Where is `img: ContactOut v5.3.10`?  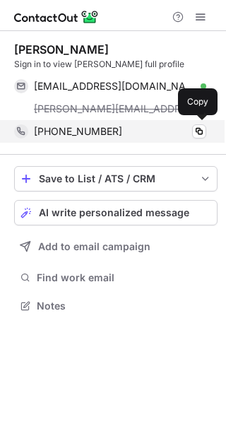
img: ContactOut v5.3.10 is located at coordinates (57, 17).